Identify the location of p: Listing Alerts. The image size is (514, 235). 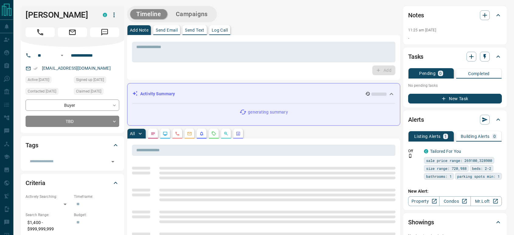
(427, 136).